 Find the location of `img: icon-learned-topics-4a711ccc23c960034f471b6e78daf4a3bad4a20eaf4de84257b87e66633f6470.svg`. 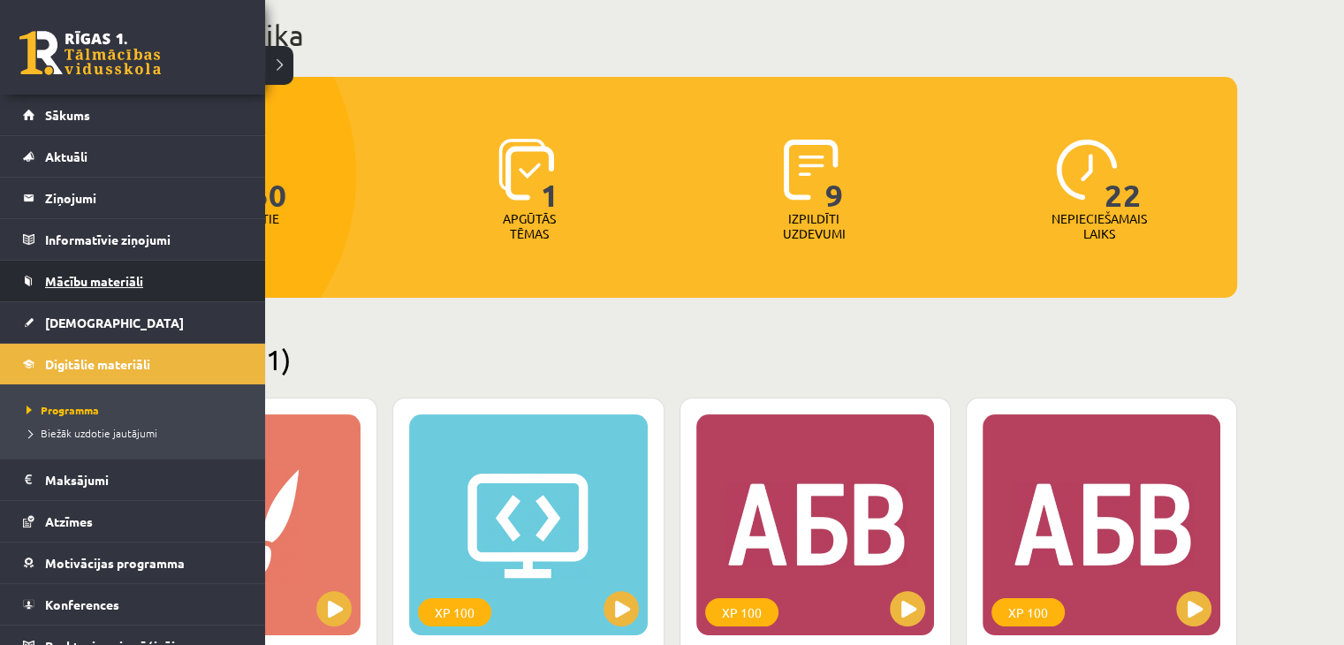

img: icon-learned-topics-4a711ccc23c960034f471b6e78daf4a3bad4a20eaf4de84257b87e66633f6470.svg is located at coordinates (526, 170).